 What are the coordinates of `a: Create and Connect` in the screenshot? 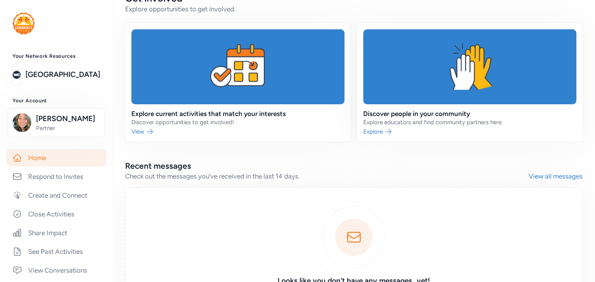 It's located at (56, 195).